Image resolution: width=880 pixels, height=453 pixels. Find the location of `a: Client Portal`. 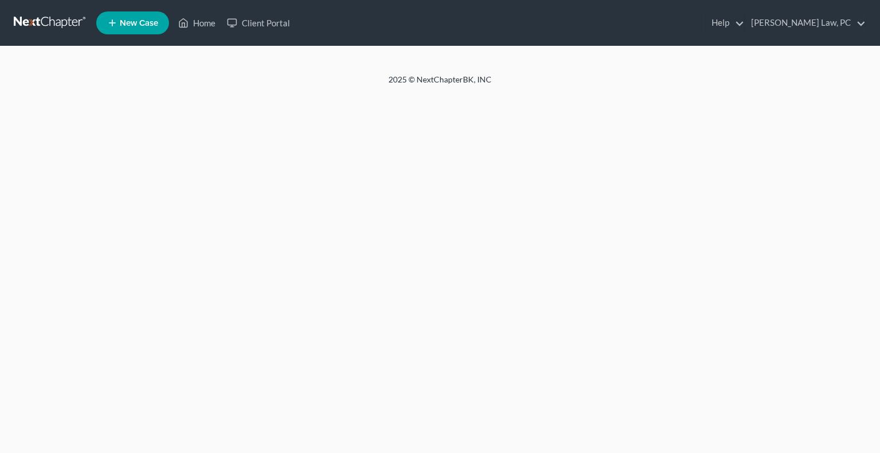

a: Client Portal is located at coordinates (258, 23).